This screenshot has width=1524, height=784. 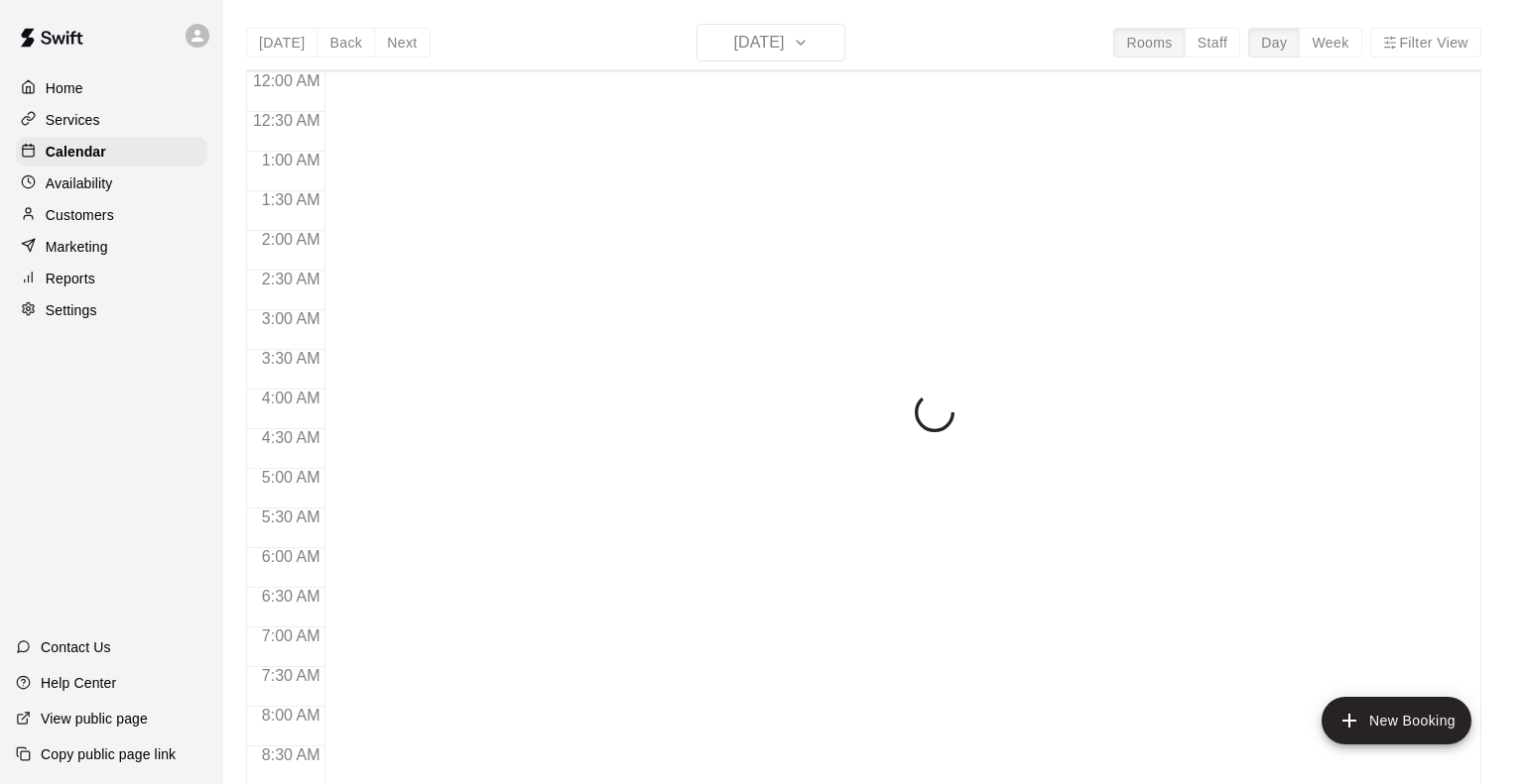 What do you see at coordinates (108, 754) in the screenshot?
I see `p: Copy public page link` at bounding box center [108, 754].